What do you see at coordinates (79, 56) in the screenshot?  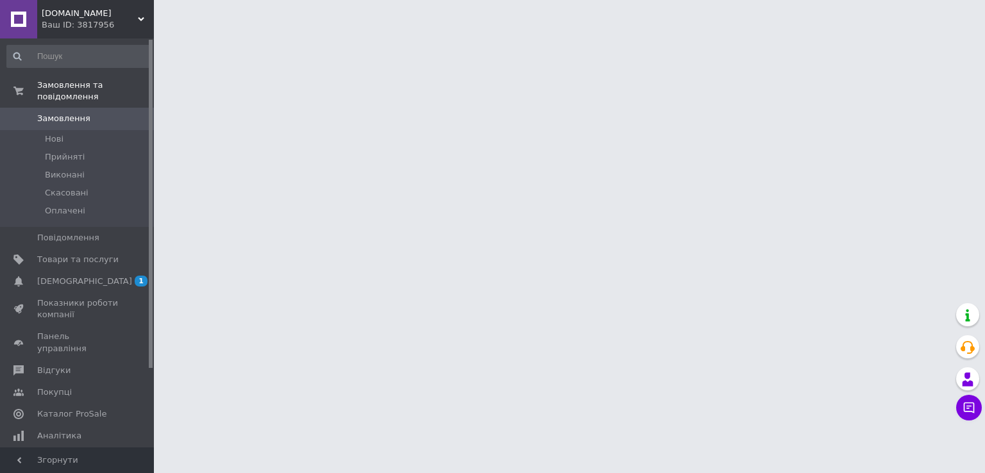 I see `input: Пошук` at bounding box center [79, 56].